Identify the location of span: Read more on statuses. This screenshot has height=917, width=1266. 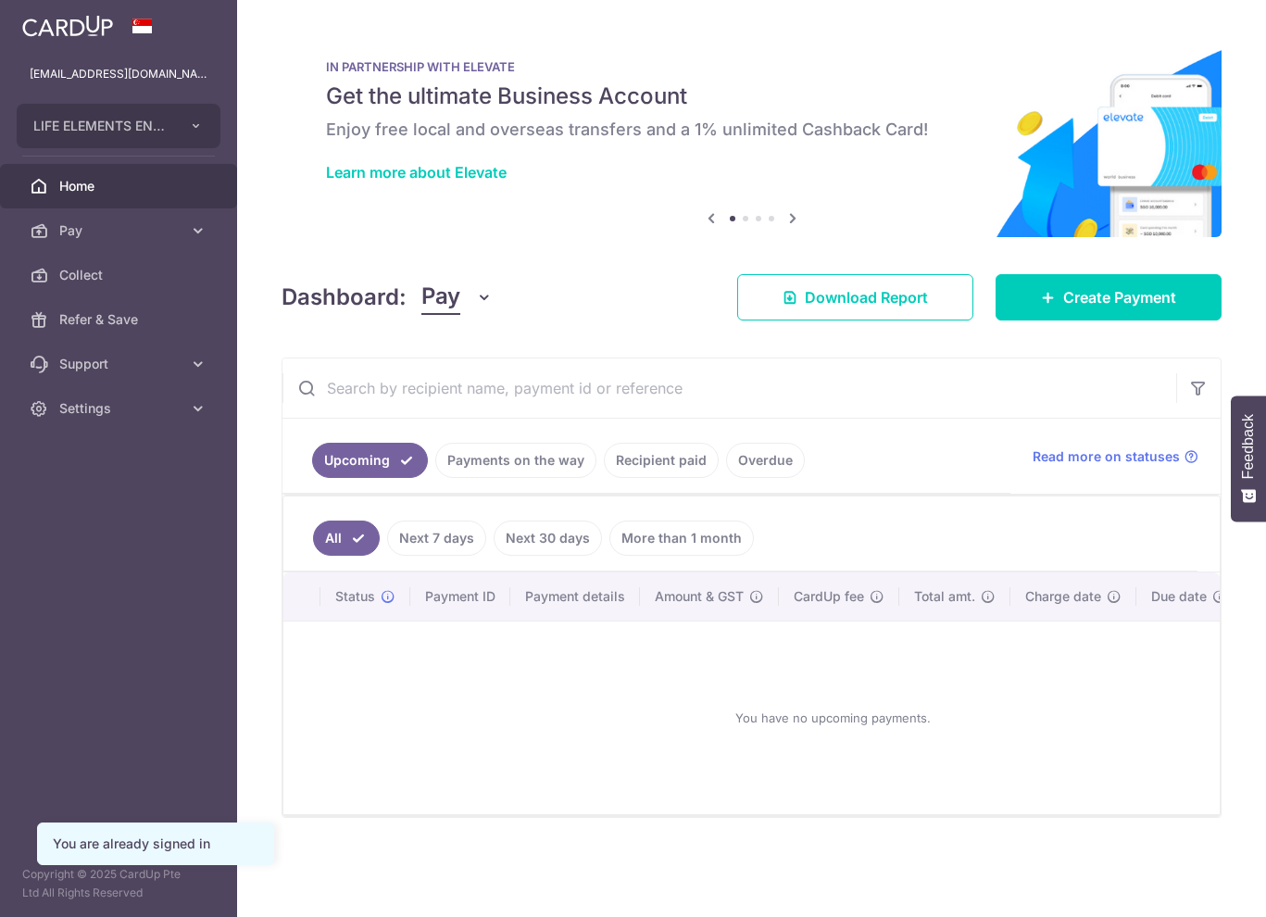
(1106, 457).